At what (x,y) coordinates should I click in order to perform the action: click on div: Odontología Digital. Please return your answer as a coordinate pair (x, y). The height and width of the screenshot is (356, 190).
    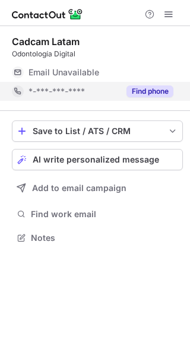
    Looking at the image, I should click on (97, 54).